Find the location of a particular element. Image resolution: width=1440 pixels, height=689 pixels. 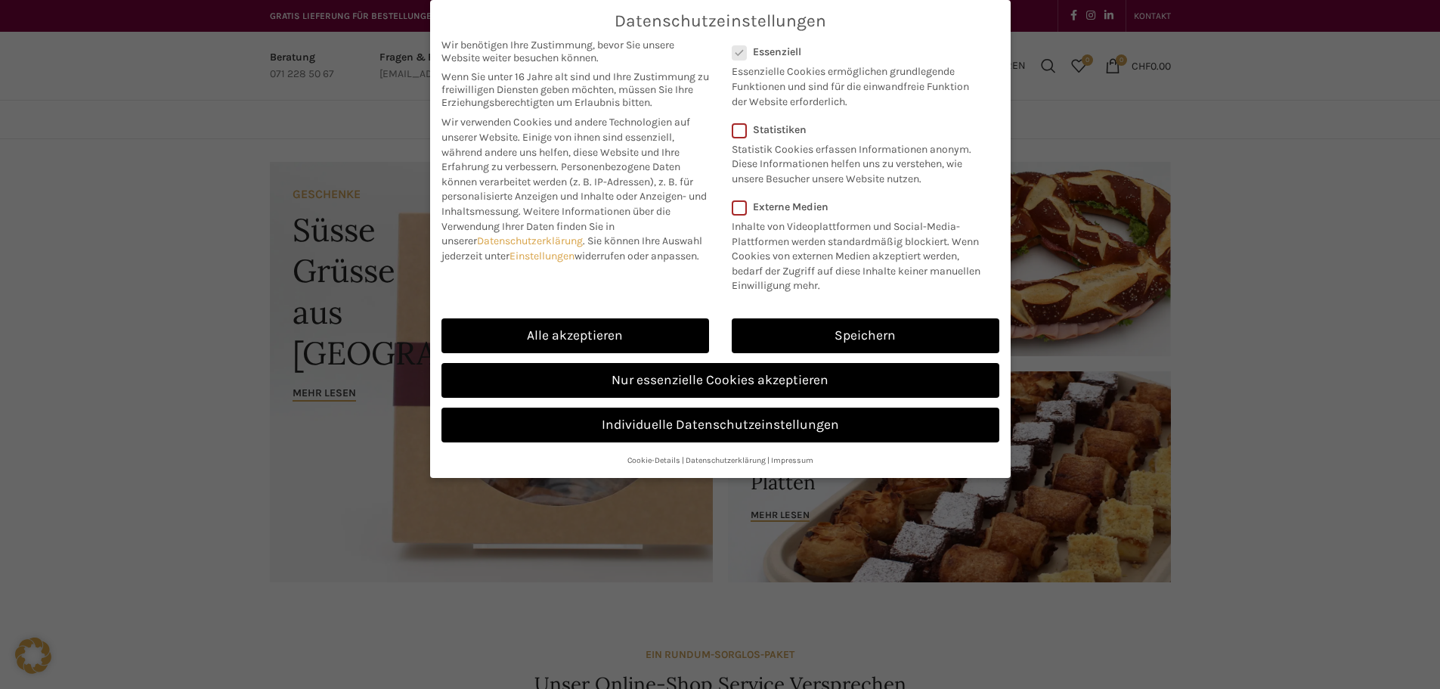

a: Cookie-Details is located at coordinates (654, 460).